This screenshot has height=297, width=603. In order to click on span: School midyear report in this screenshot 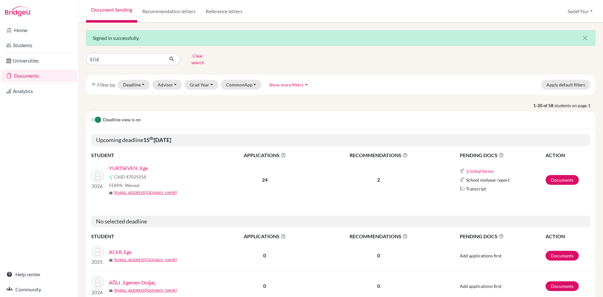, I will do `click(488, 180)`.